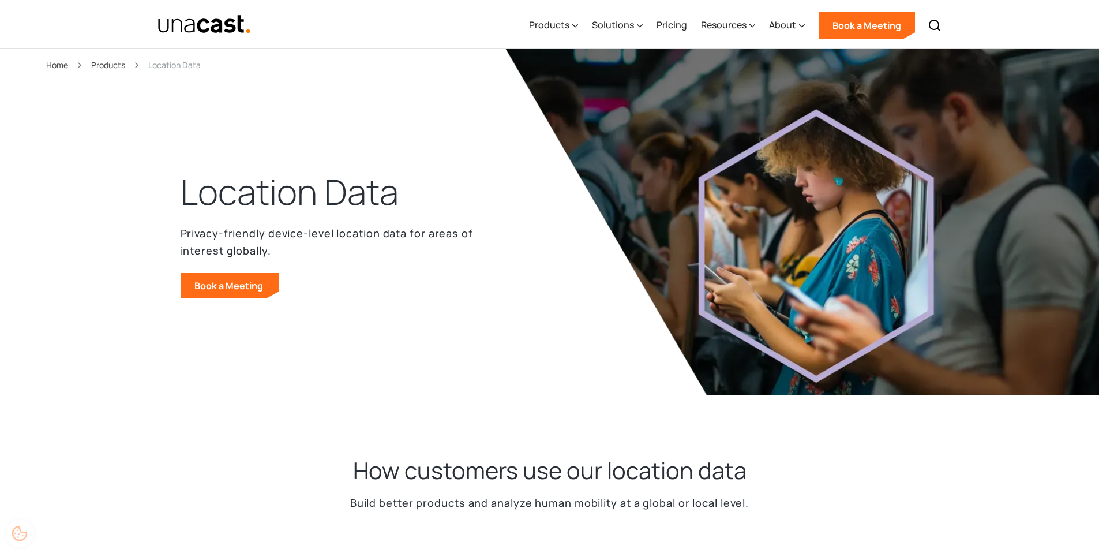  What do you see at coordinates (174, 65) in the screenshot?
I see `div: Location Data` at bounding box center [174, 65].